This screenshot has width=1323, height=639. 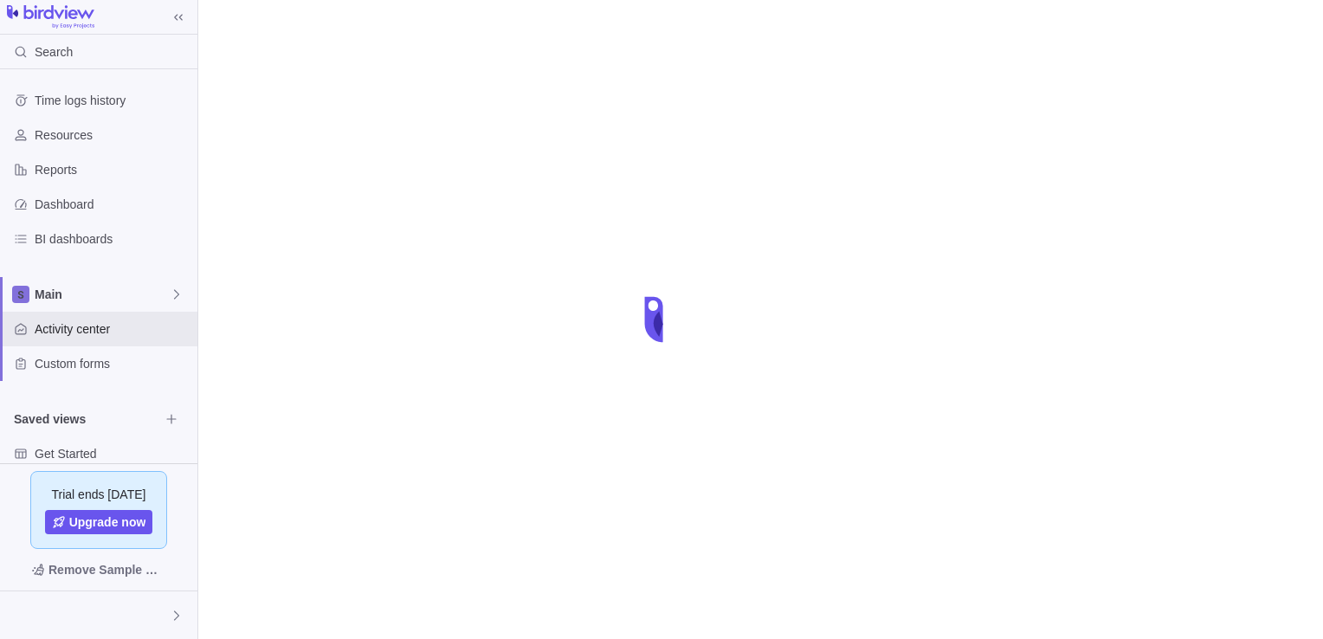 I want to click on span: Get Started, so click(x=113, y=454).